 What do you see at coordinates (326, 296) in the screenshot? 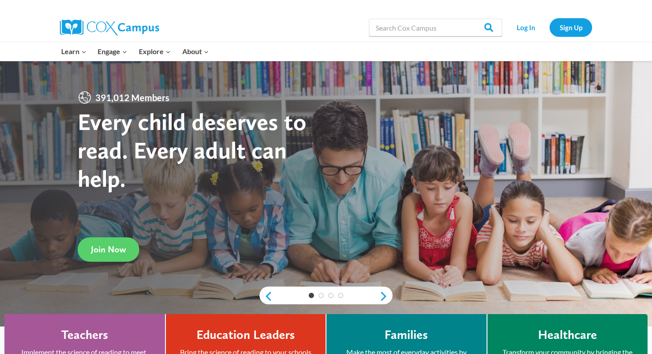
I see `div: content slider buttons` at bounding box center [326, 296].